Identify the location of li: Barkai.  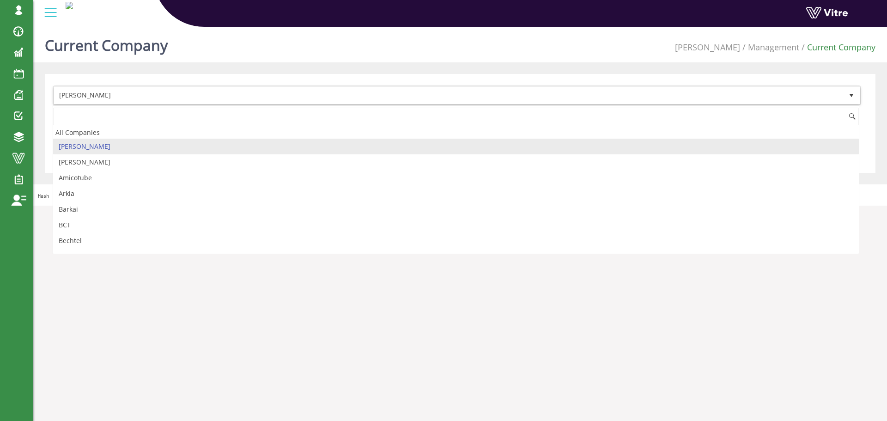
(456, 209).